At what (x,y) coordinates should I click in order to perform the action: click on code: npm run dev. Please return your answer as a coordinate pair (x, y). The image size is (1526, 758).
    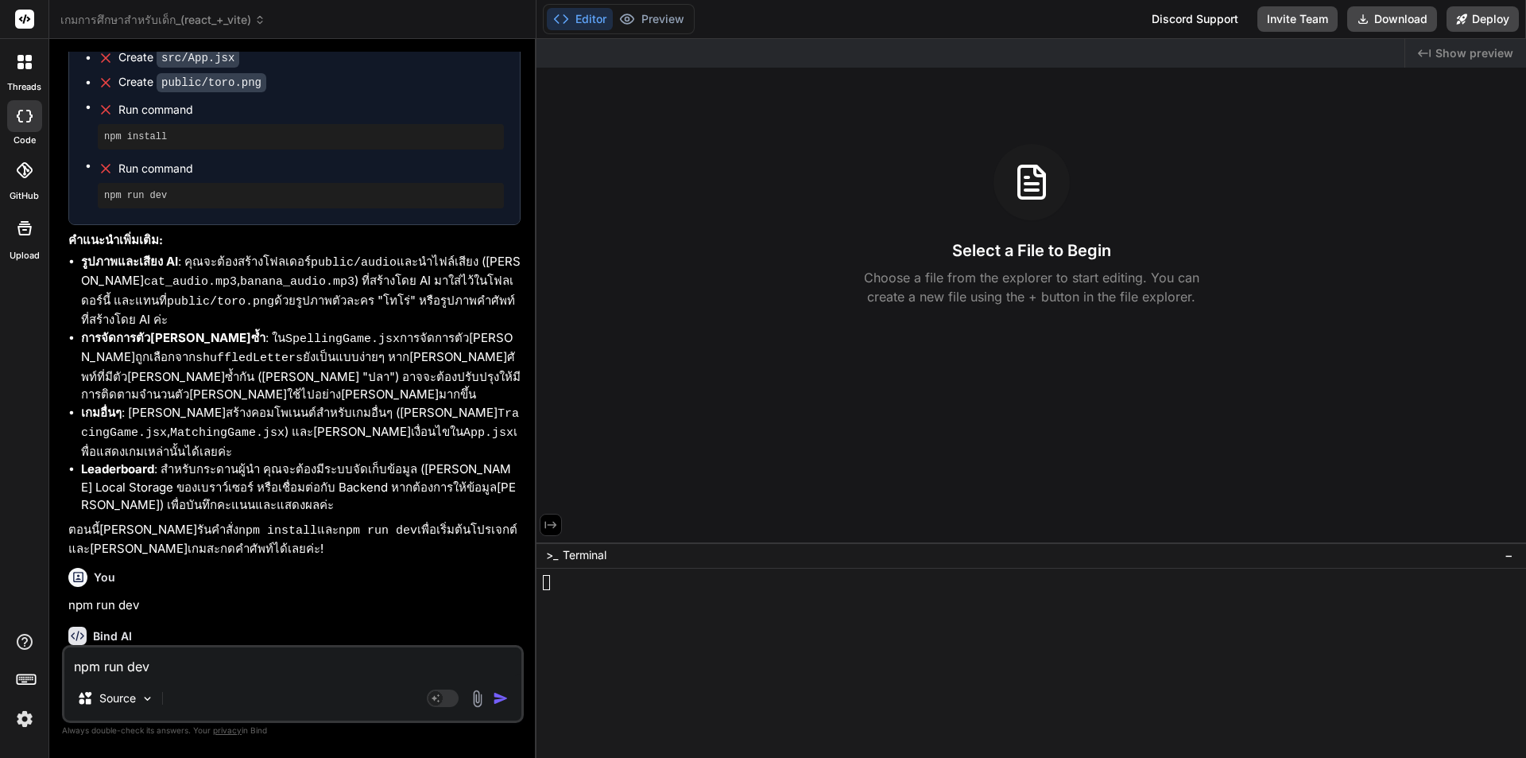
    Looking at the image, I should click on (378, 530).